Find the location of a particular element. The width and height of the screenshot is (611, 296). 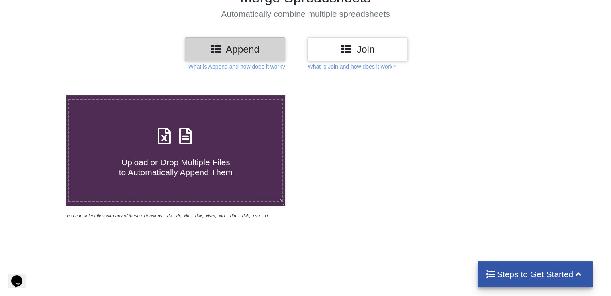

h3: Append is located at coordinates (235, 49).